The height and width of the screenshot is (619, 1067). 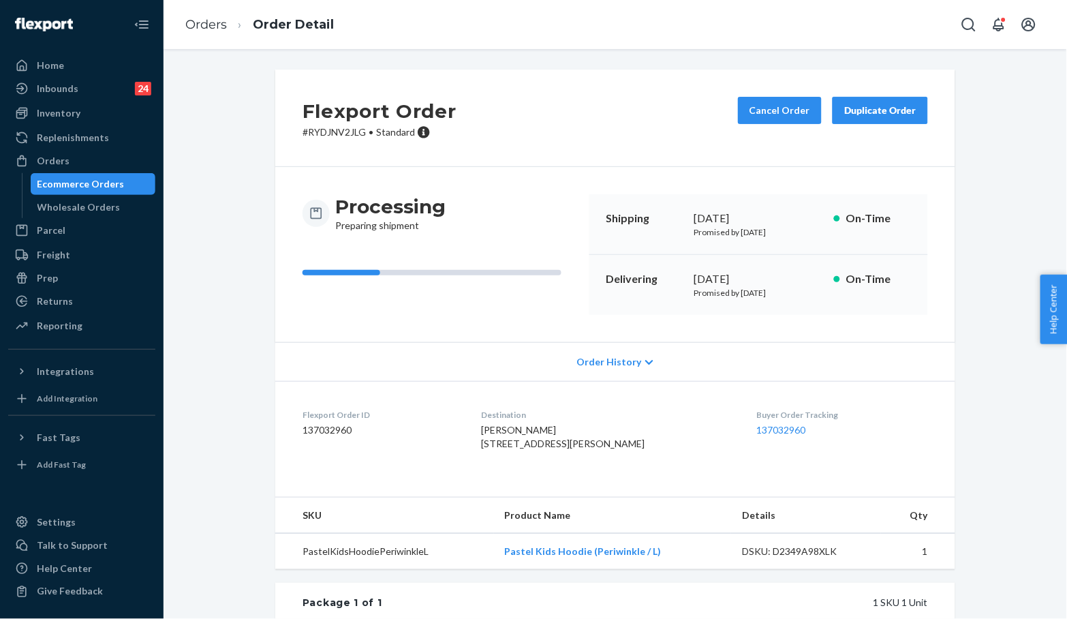 What do you see at coordinates (342, 603) in the screenshot?
I see `div: Package 1 of 1` at bounding box center [342, 603].